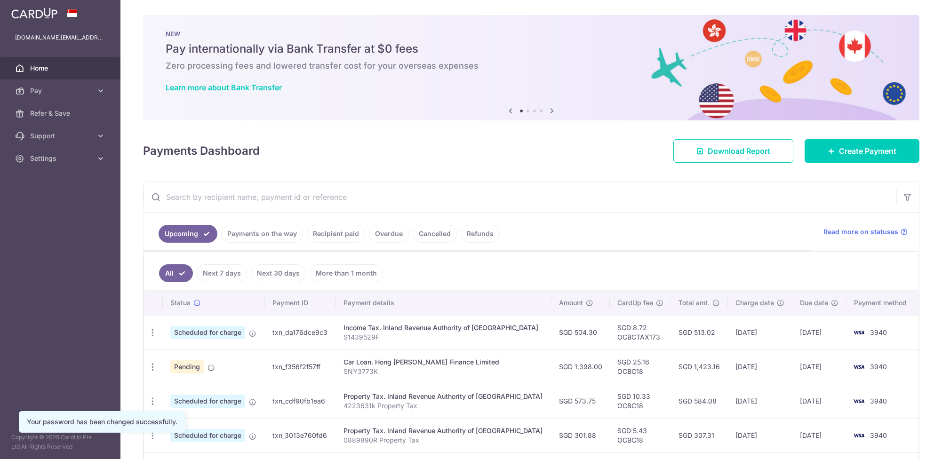 This screenshot has width=942, height=459. What do you see at coordinates (862, 151) in the screenshot?
I see `a: Create Payment` at bounding box center [862, 151].